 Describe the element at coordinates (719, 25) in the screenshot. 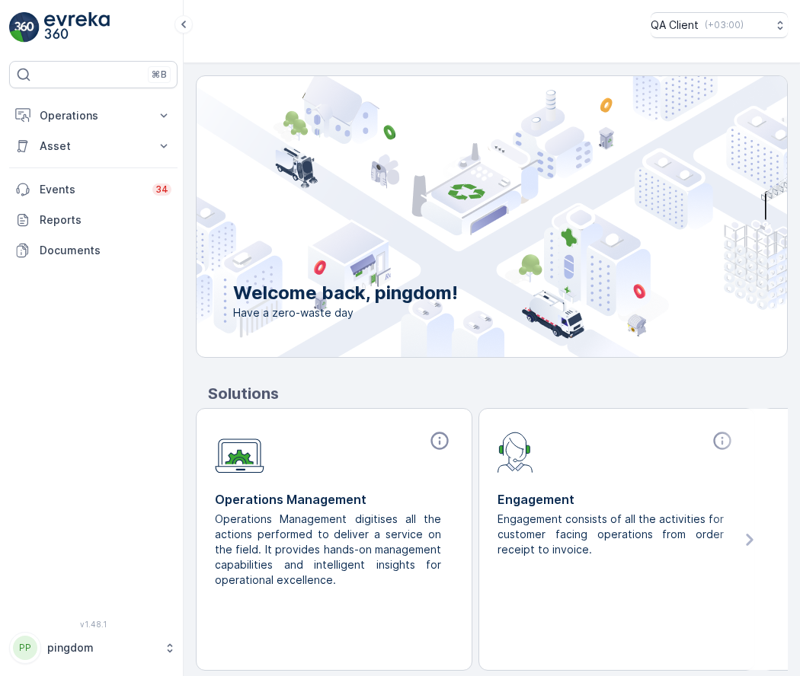

I see `button: QA Client(+03:00)` at that location.